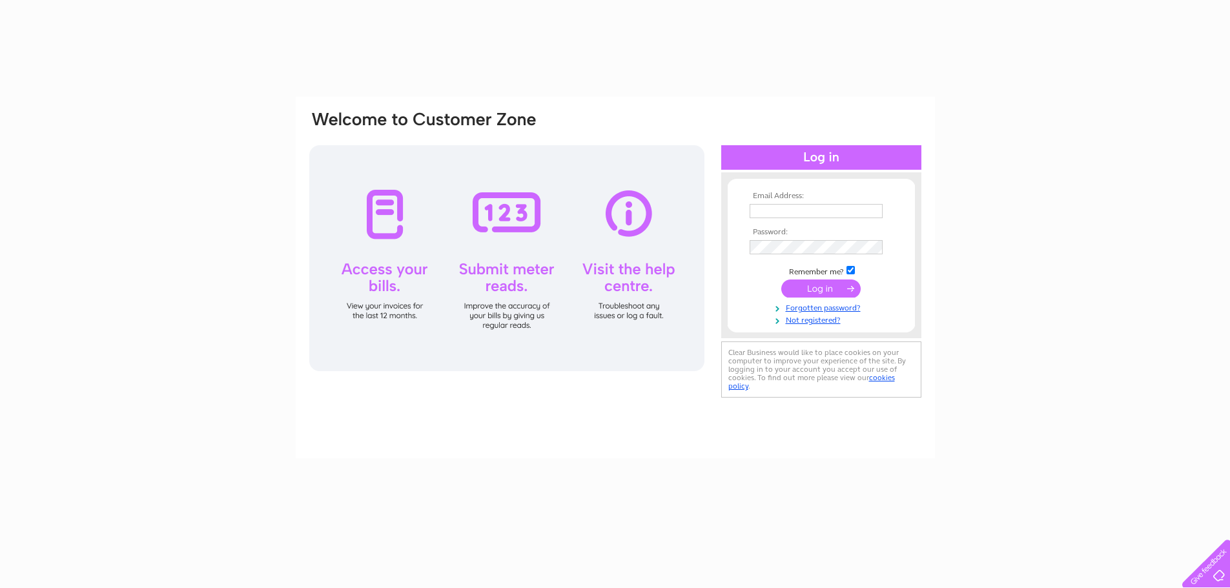  I want to click on td: Remember me?, so click(821, 271).